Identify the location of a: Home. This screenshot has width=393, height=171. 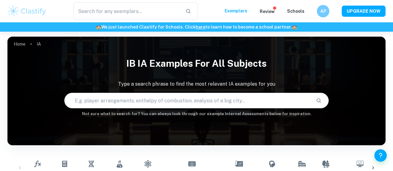
(20, 44).